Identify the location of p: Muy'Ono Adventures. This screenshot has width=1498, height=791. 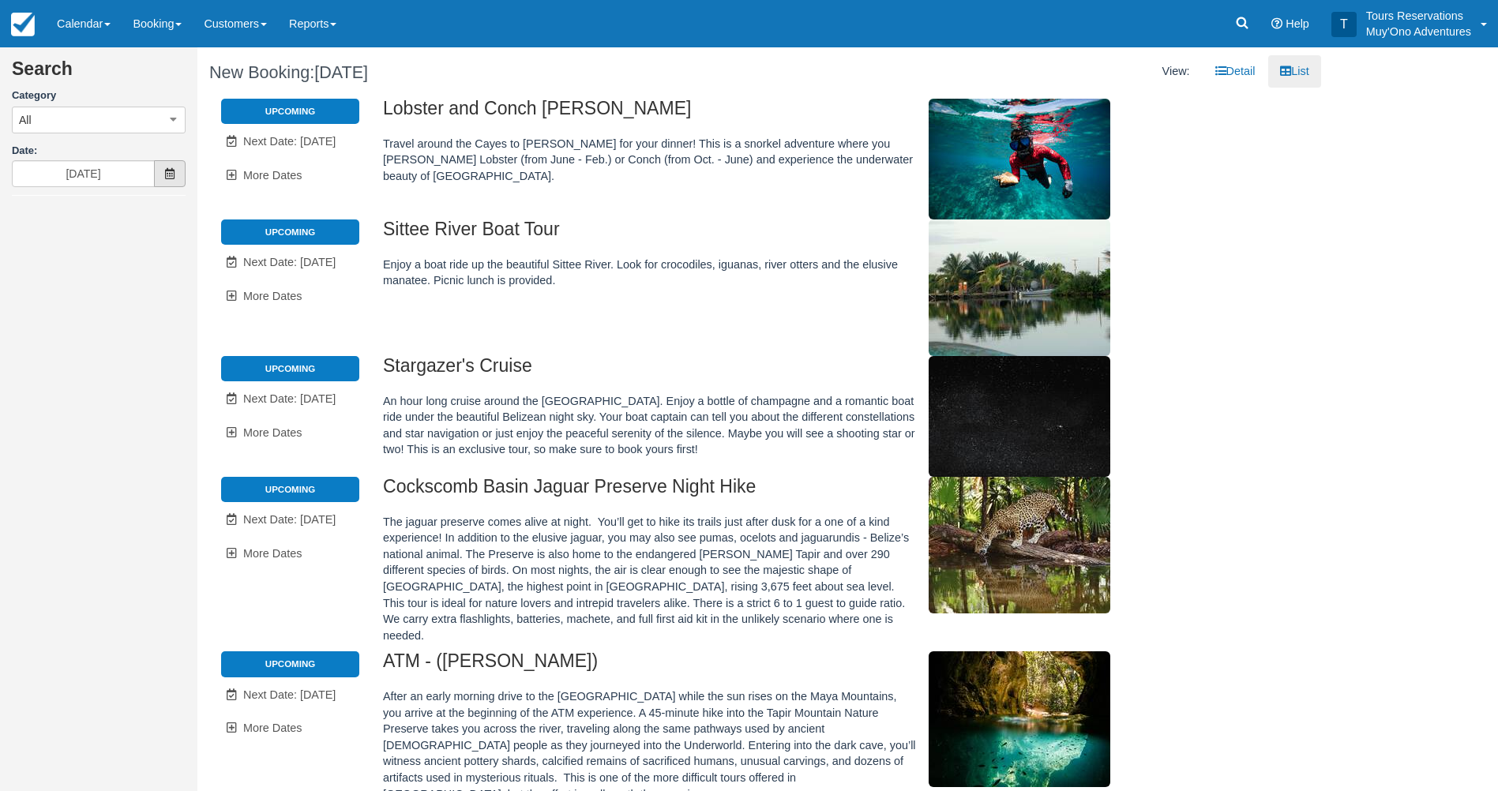
(1418, 32).